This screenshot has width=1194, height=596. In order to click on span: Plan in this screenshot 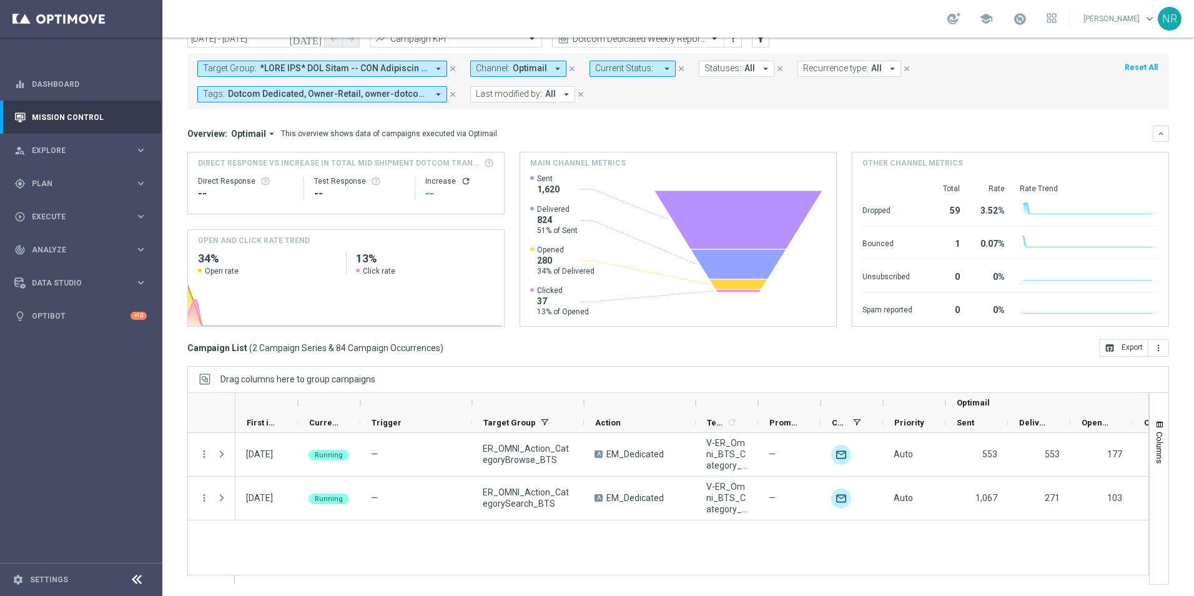, I will do `click(83, 184)`.